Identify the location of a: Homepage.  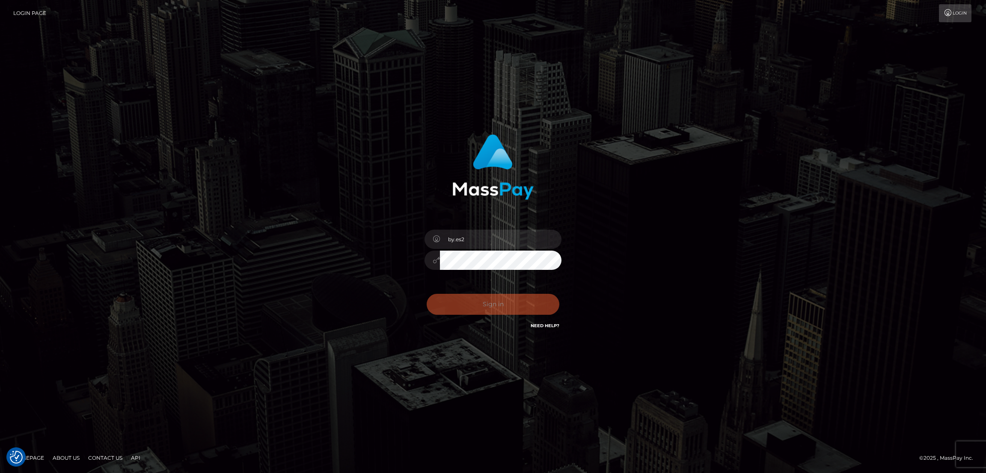
(28, 458).